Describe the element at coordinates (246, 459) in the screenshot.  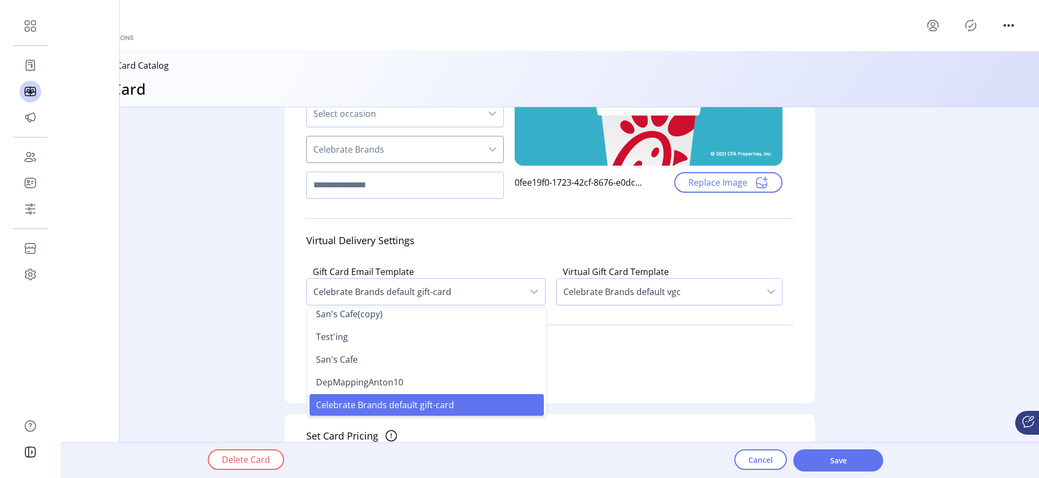
I see `span: Delete Card` at that location.